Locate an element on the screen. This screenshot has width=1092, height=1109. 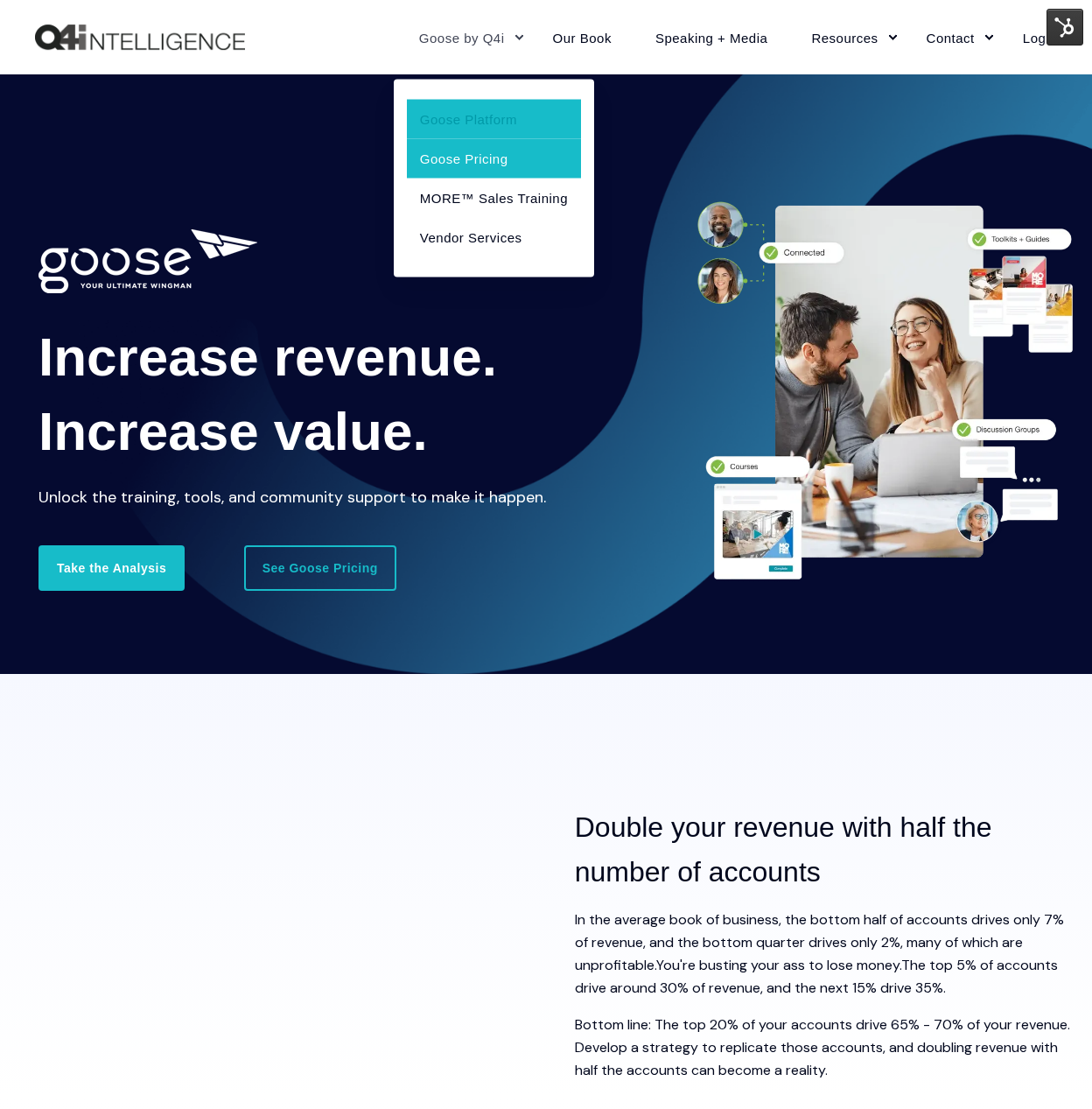
a: Goose Platform is located at coordinates (494, 118).